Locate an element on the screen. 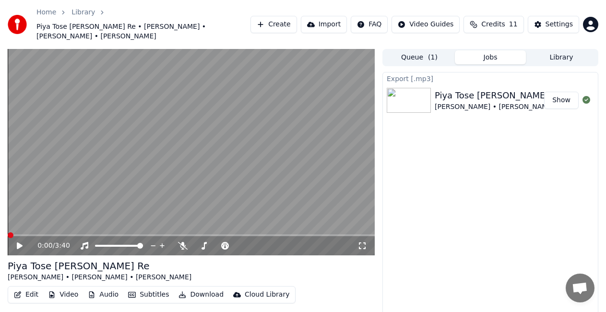  button: FAQ is located at coordinates (369, 24).